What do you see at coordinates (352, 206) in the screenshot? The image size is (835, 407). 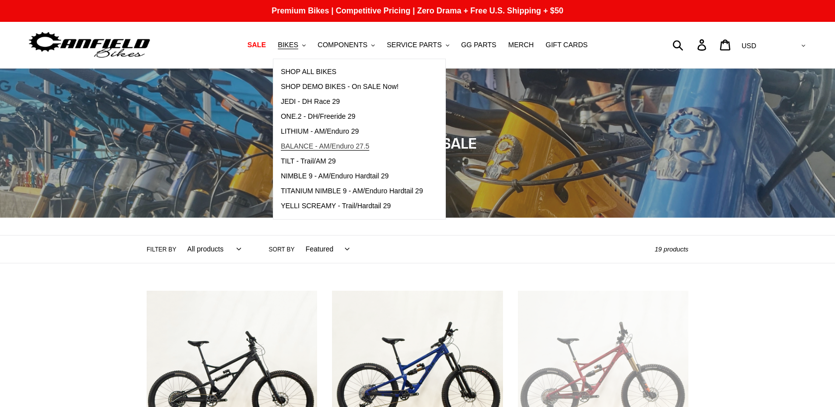 I see `a: YELLI SCREAMY - Trail/Hardtail 29` at bounding box center [352, 206].